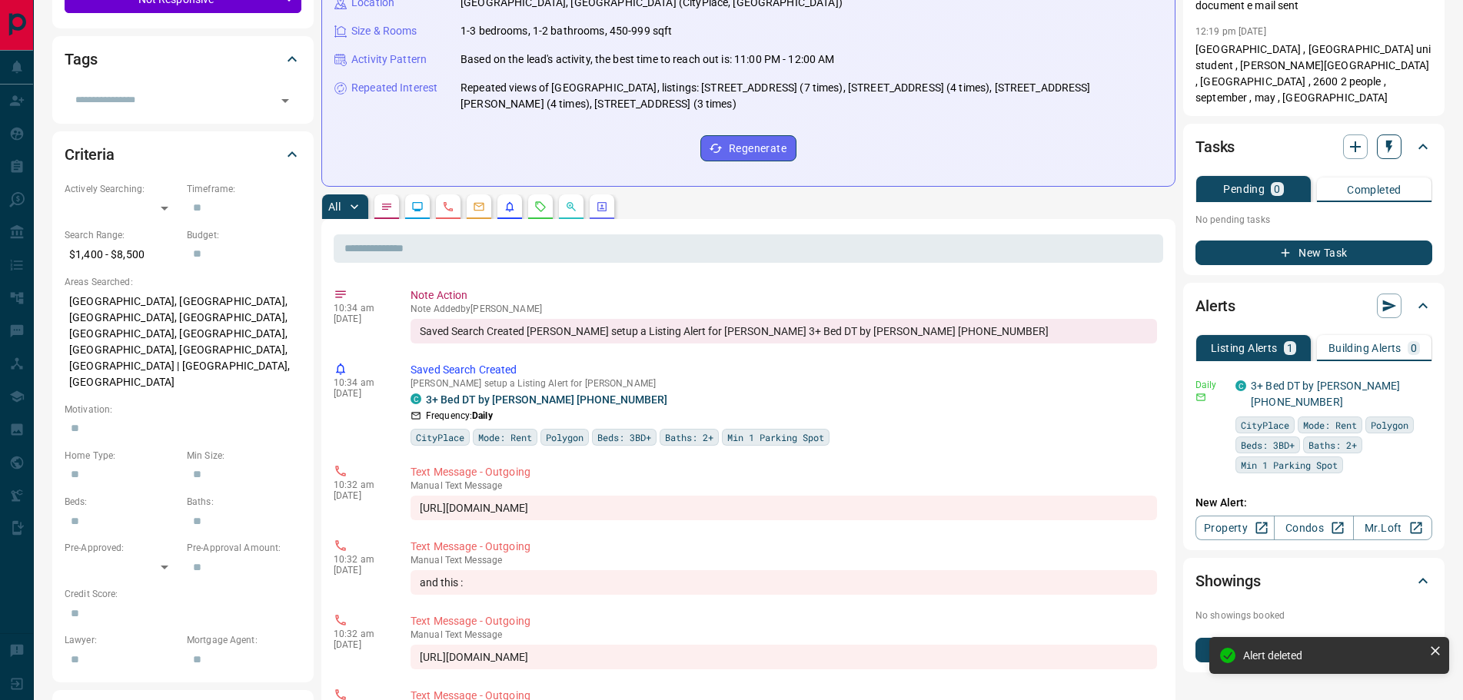 This screenshot has height=700, width=1463. Describe the element at coordinates (183, 282) in the screenshot. I see `p: Areas Searched:` at that location.